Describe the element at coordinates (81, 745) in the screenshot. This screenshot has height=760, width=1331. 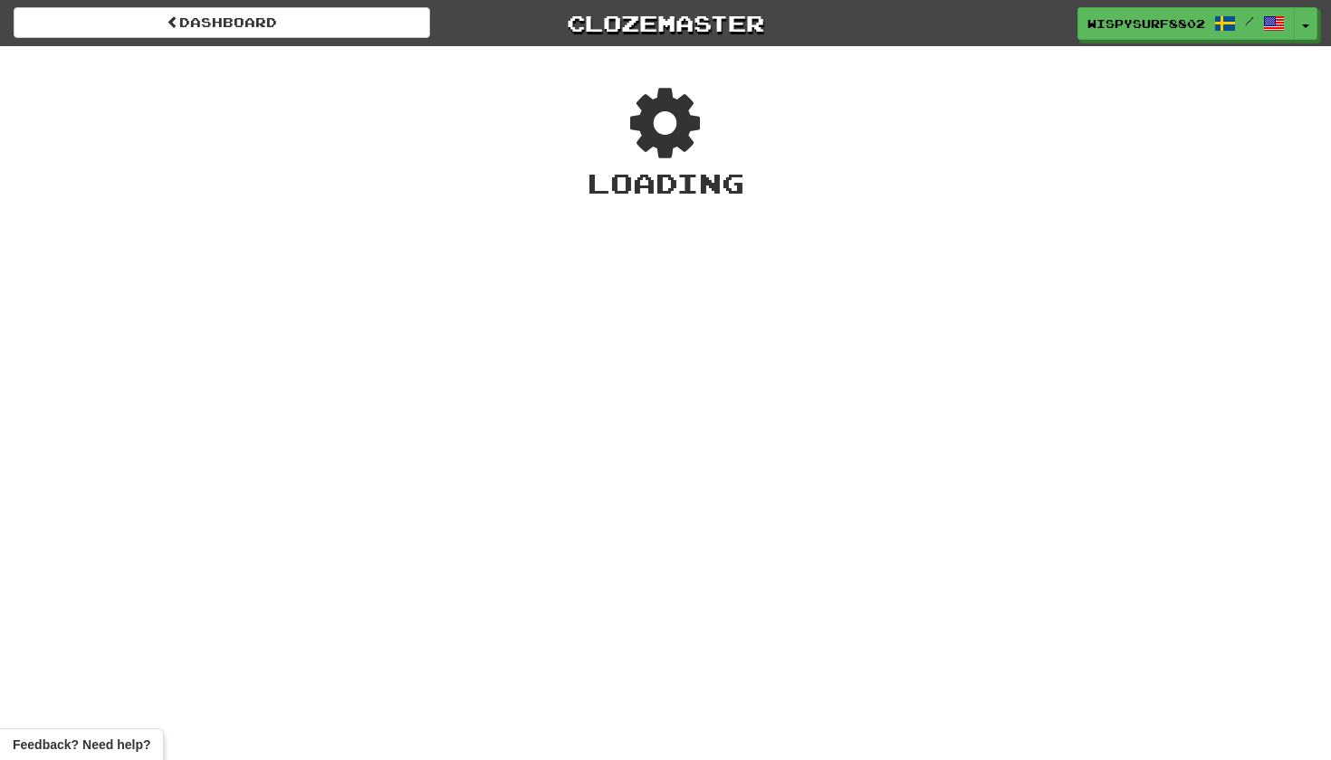
I see `span: Open feedback widget` at that location.